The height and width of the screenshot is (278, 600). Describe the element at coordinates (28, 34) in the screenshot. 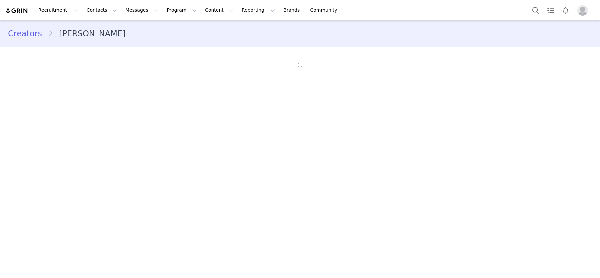

I see `a: Creators` at that location.